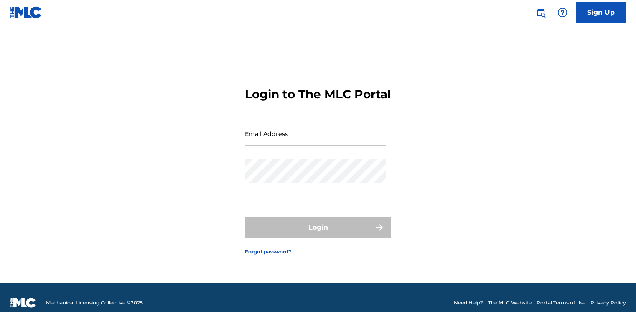 The width and height of the screenshot is (636, 312). What do you see at coordinates (94, 303) in the screenshot?
I see `span: Mechanical Licensing Collective © 2025` at bounding box center [94, 303].